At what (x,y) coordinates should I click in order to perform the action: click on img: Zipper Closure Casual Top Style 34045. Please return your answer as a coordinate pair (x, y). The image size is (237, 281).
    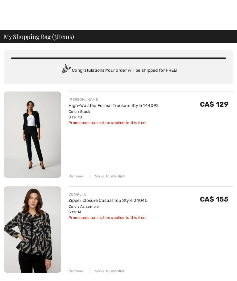
    Looking at the image, I should click on (32, 229).